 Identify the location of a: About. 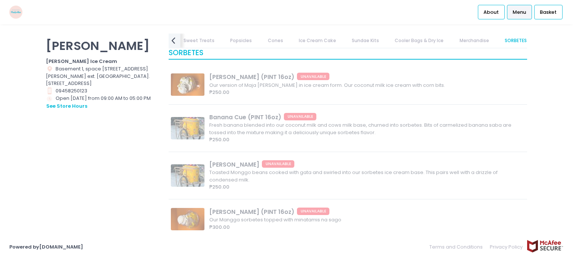
(491, 12).